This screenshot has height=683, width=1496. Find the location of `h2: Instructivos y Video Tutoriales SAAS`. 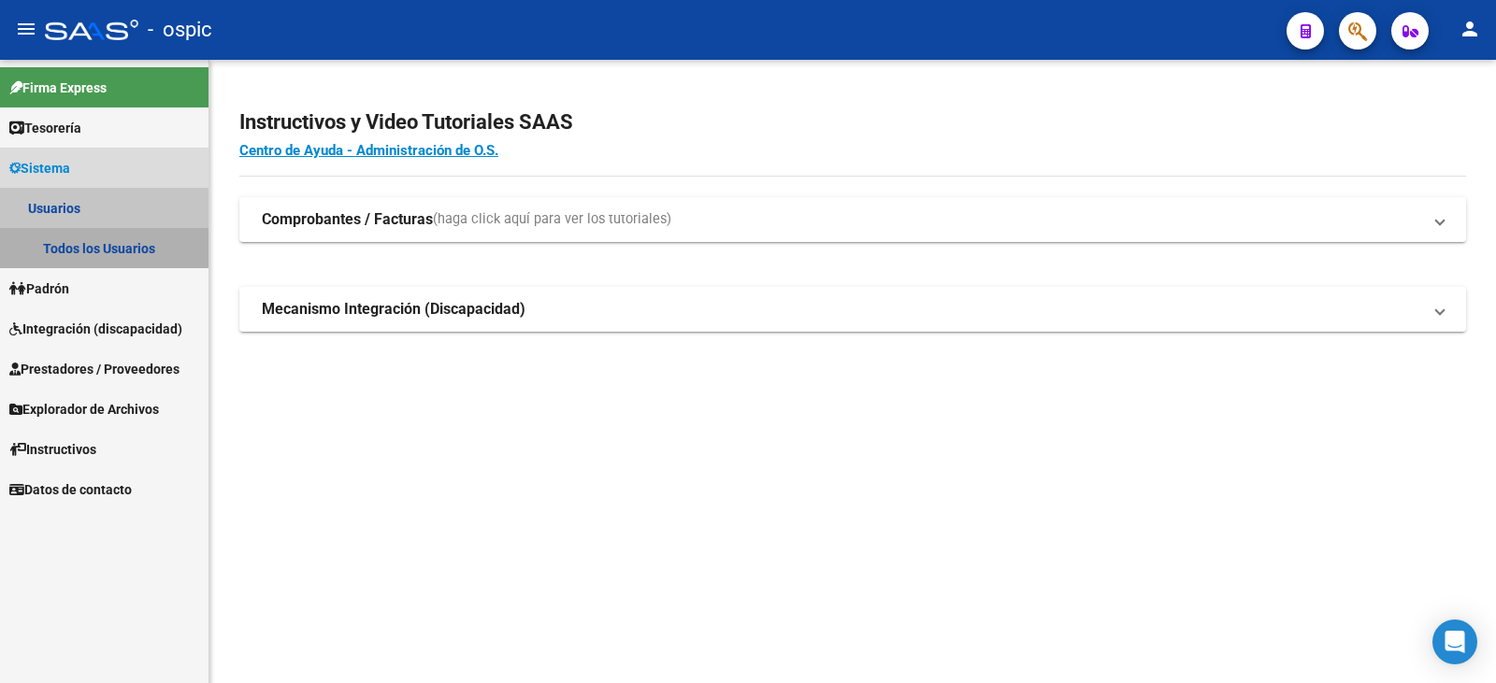

h2: Instructivos y Video Tutoriales SAAS is located at coordinates (853, 122).